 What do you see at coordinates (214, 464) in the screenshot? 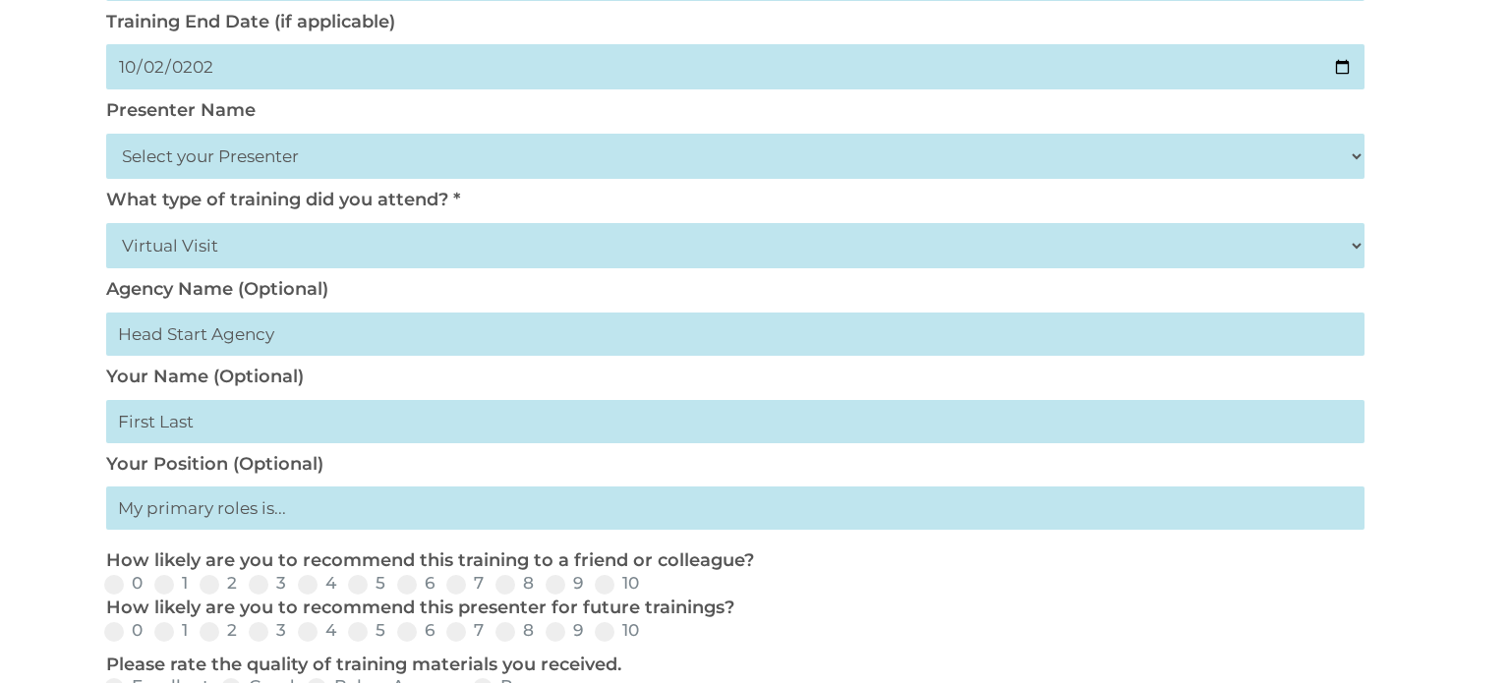
I see `label: Your Position (Optional)` at bounding box center [214, 464].